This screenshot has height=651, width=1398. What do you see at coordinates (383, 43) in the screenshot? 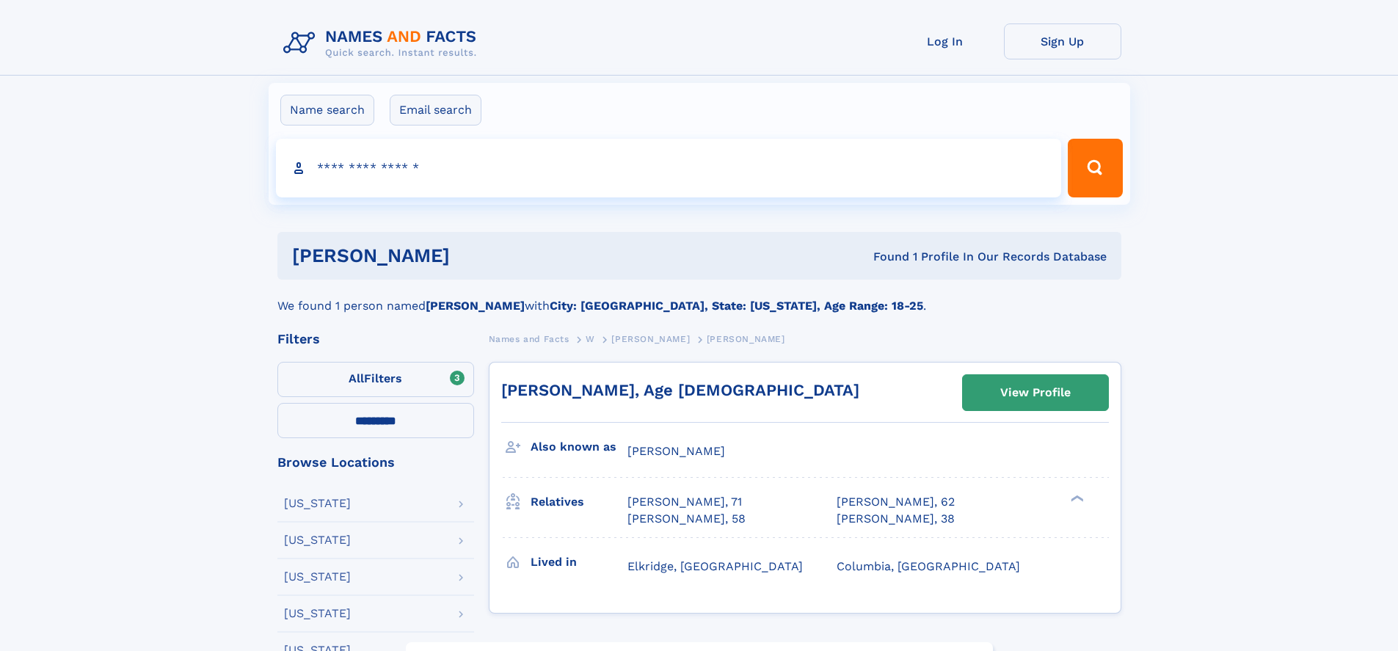
I see `img: Logo Names and Facts` at bounding box center [383, 43].